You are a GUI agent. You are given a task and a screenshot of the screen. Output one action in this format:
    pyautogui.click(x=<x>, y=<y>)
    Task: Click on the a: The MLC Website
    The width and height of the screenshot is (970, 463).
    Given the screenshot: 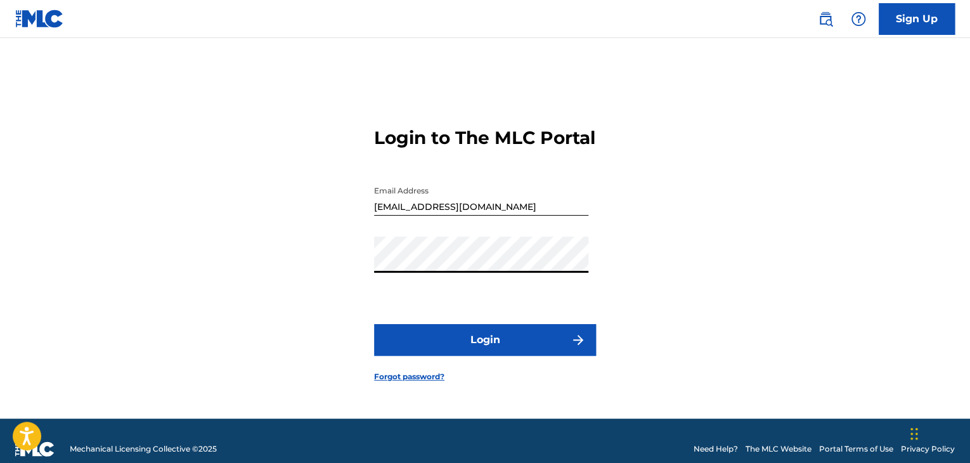 What is the action you would take?
    pyautogui.click(x=779, y=449)
    